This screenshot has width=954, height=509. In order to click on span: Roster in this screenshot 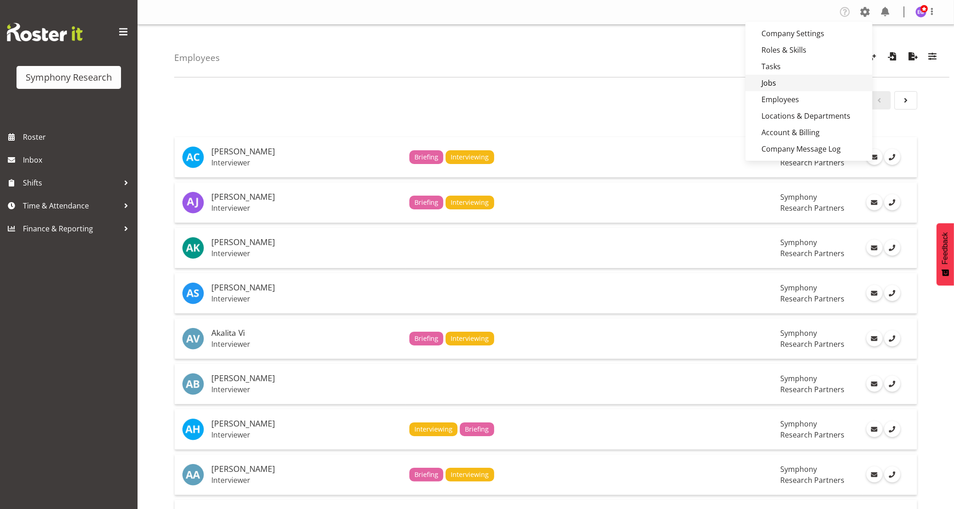, I will do `click(78, 137)`.